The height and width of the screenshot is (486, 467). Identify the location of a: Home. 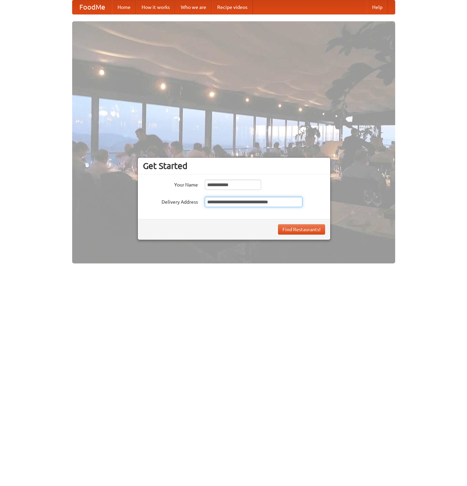
(124, 7).